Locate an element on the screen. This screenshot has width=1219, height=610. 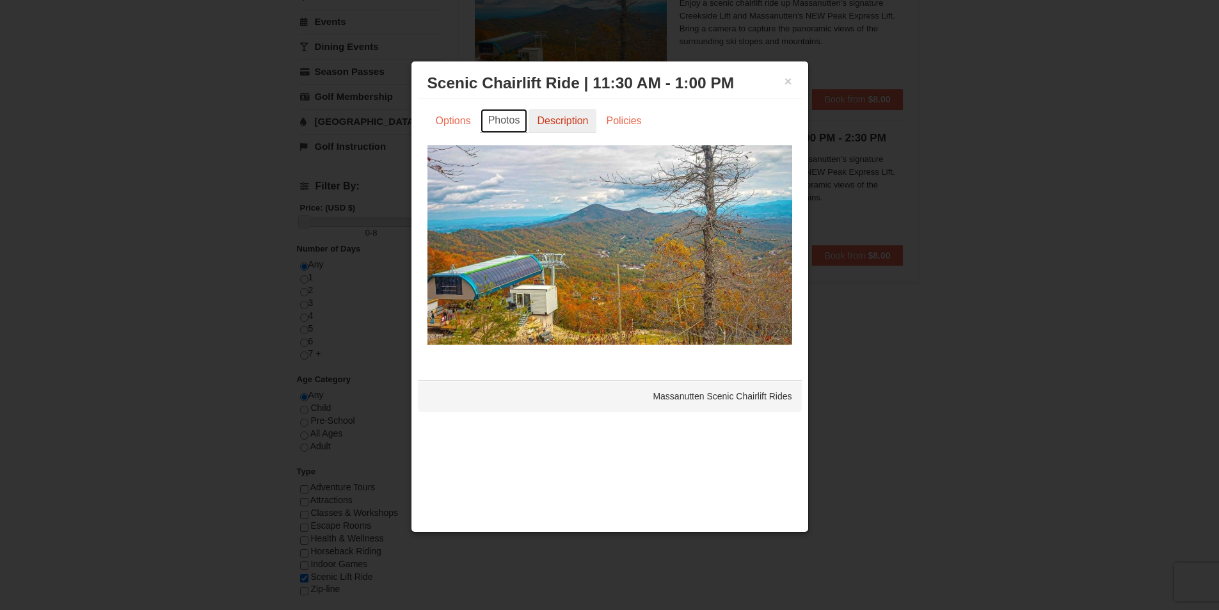
h3: Scenic Chairlift Ride | 11:30 AM - 1:00 PM is located at coordinates (610, 83).